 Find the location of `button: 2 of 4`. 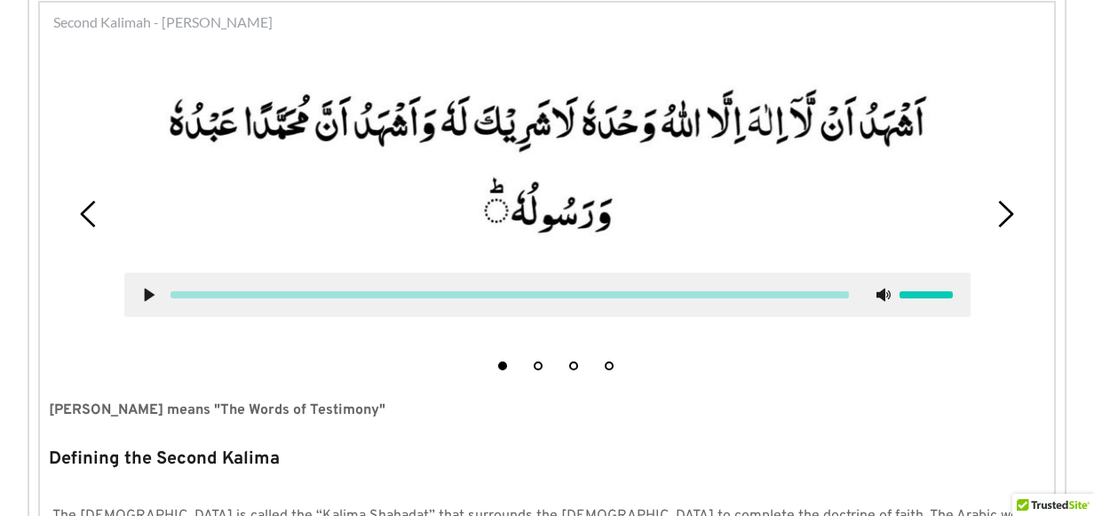

button: 2 of 4 is located at coordinates (538, 366).